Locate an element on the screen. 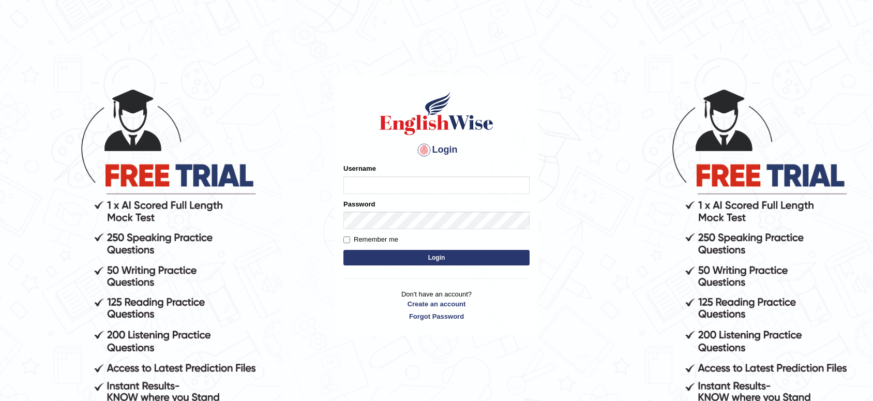 Image resolution: width=873 pixels, height=401 pixels. label: Remember me is located at coordinates (371, 239).